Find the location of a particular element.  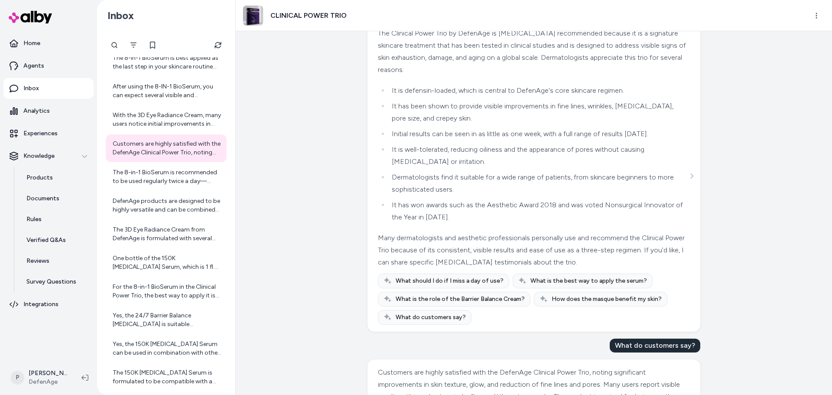

p: Inbox is located at coordinates (31, 88).